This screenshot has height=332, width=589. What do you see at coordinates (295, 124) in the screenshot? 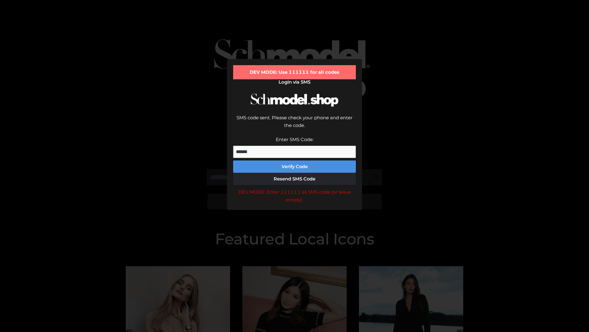
I see `div: SMS code sent. Please check your phone and enter the code.` at bounding box center [295, 124].